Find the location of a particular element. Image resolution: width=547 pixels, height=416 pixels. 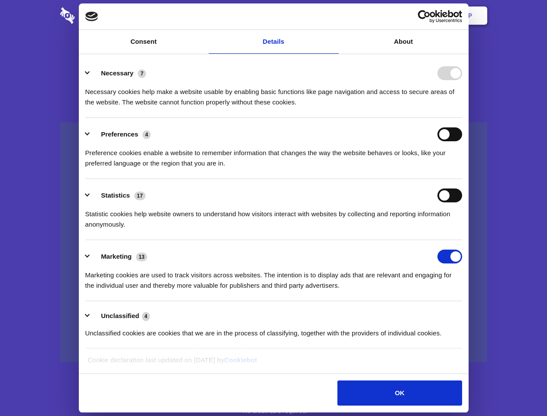

button: Unclassified (4) is located at coordinates (120, 316).